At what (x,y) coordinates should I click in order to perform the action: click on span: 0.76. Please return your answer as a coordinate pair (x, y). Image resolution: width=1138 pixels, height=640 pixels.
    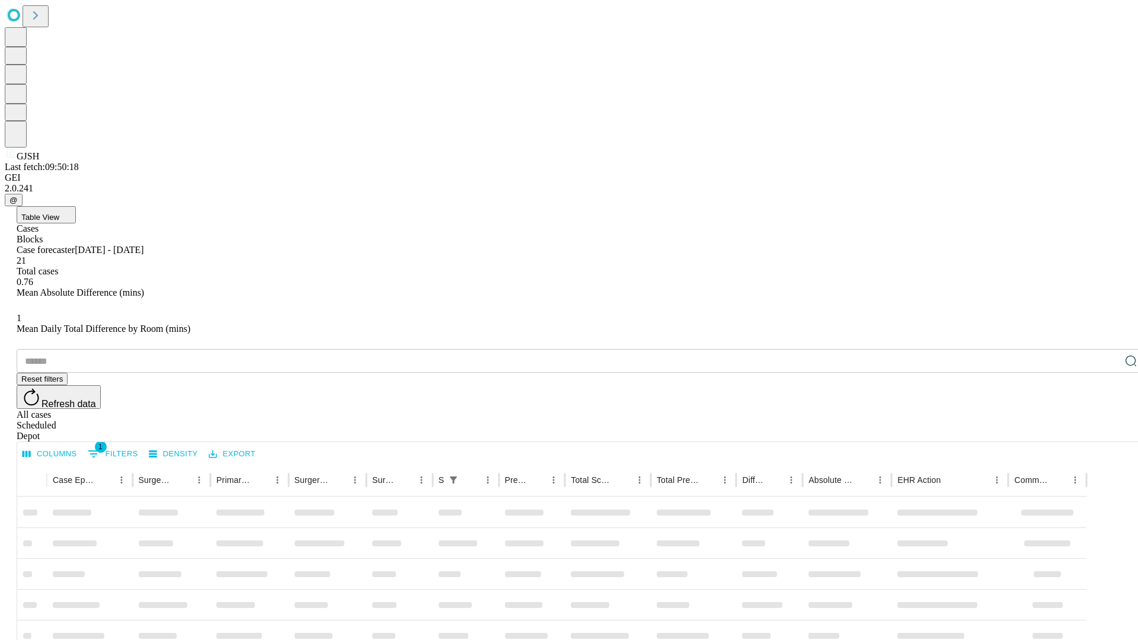
    Looking at the image, I should click on (25, 282).